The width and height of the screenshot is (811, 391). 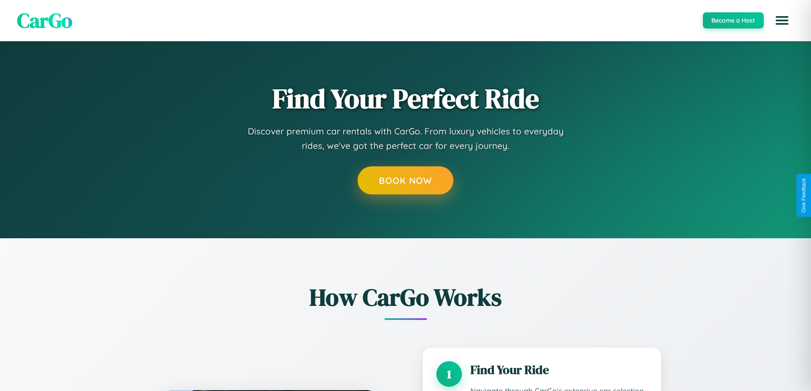 What do you see at coordinates (45, 20) in the screenshot?
I see `span: CarGo` at bounding box center [45, 20].